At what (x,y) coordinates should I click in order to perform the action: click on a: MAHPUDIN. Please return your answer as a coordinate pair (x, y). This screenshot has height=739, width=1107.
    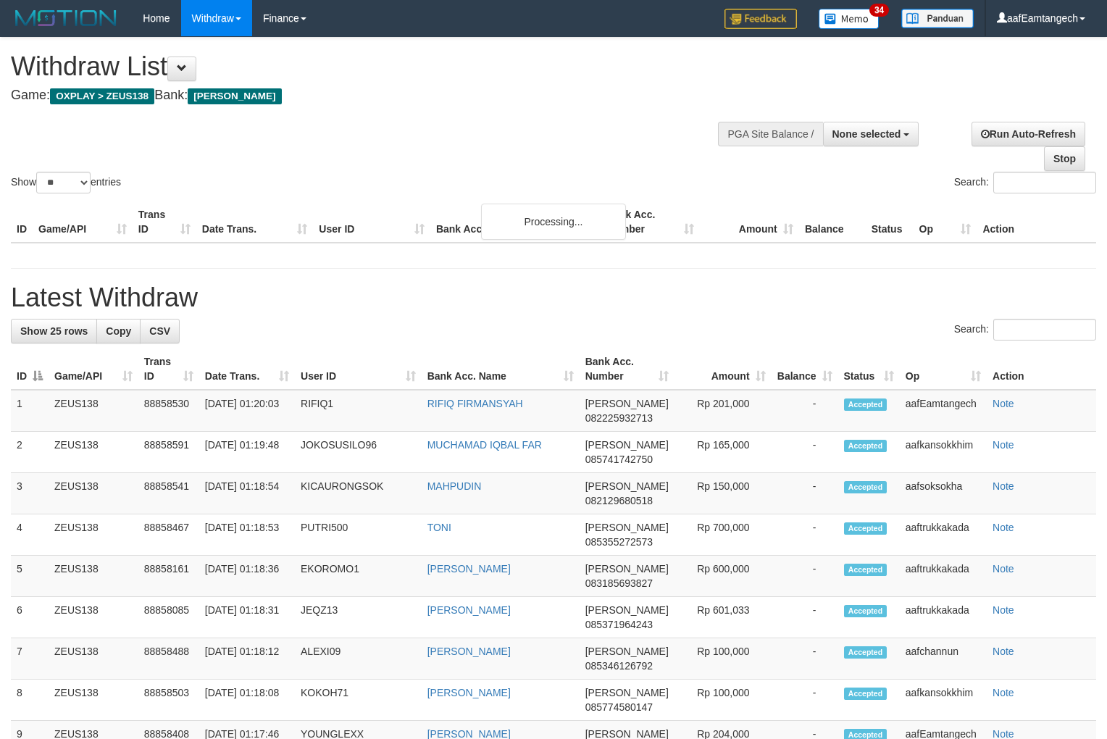
    Looking at the image, I should click on (454, 486).